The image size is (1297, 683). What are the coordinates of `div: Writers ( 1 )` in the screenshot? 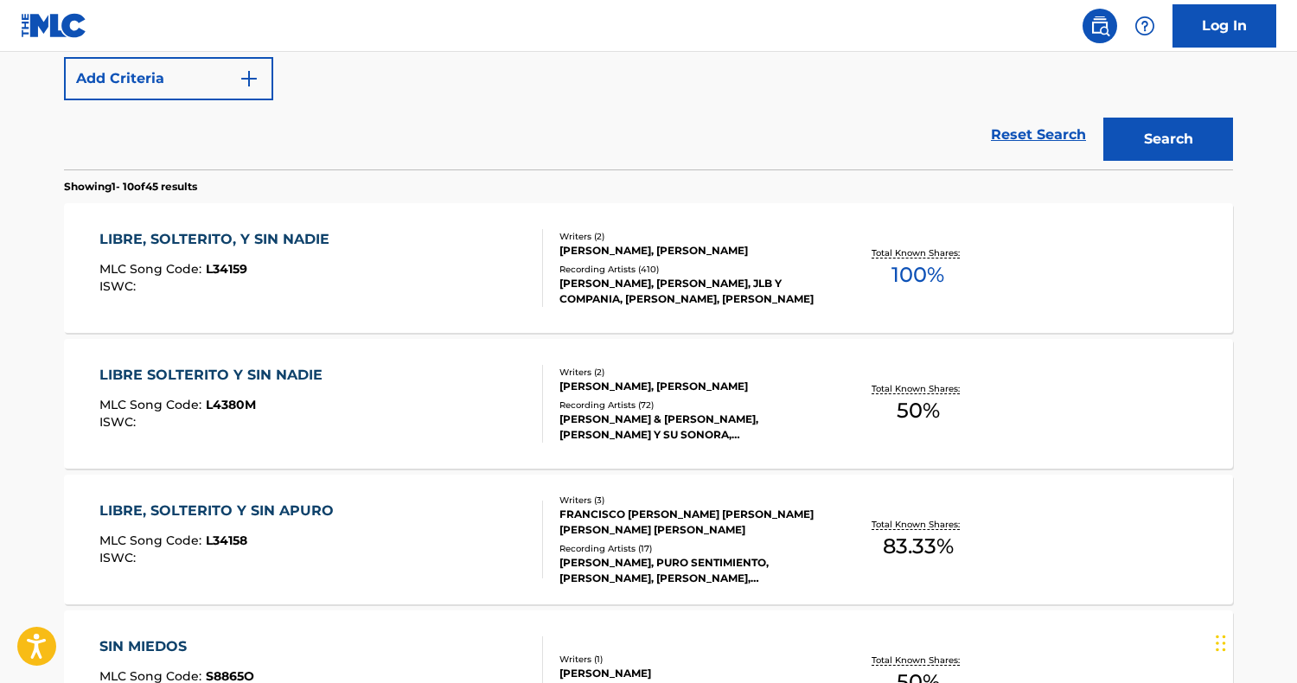 It's located at (690, 659).